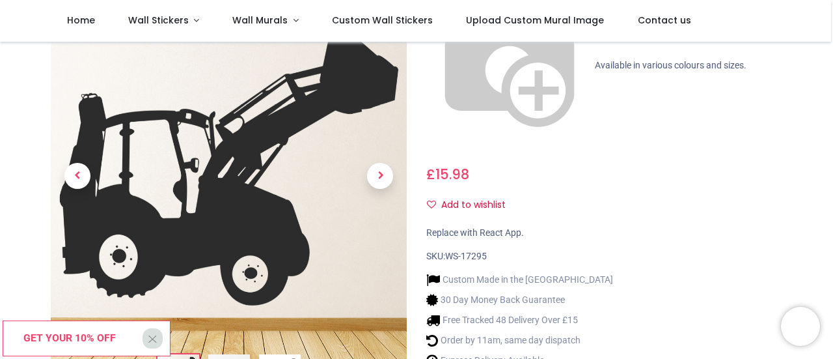 The image size is (833, 359). Describe the element at coordinates (519, 340) in the screenshot. I see `li: Order by 11am, same day dispatch` at that location.